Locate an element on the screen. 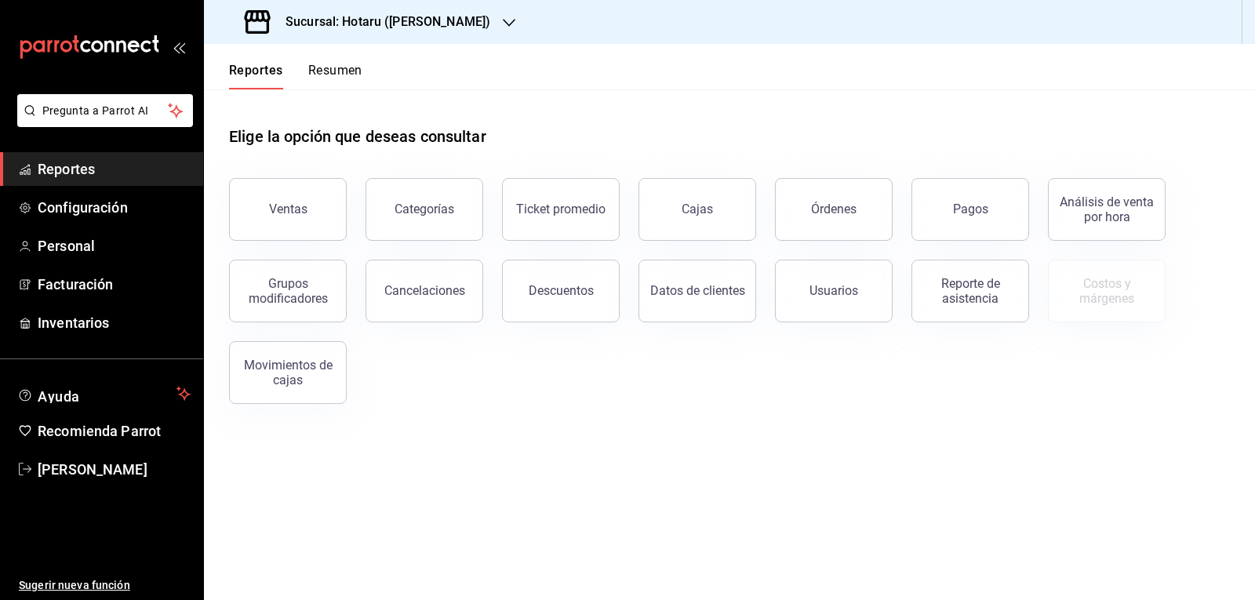 The width and height of the screenshot is (1255, 600). div: Ventas is located at coordinates (288, 209).